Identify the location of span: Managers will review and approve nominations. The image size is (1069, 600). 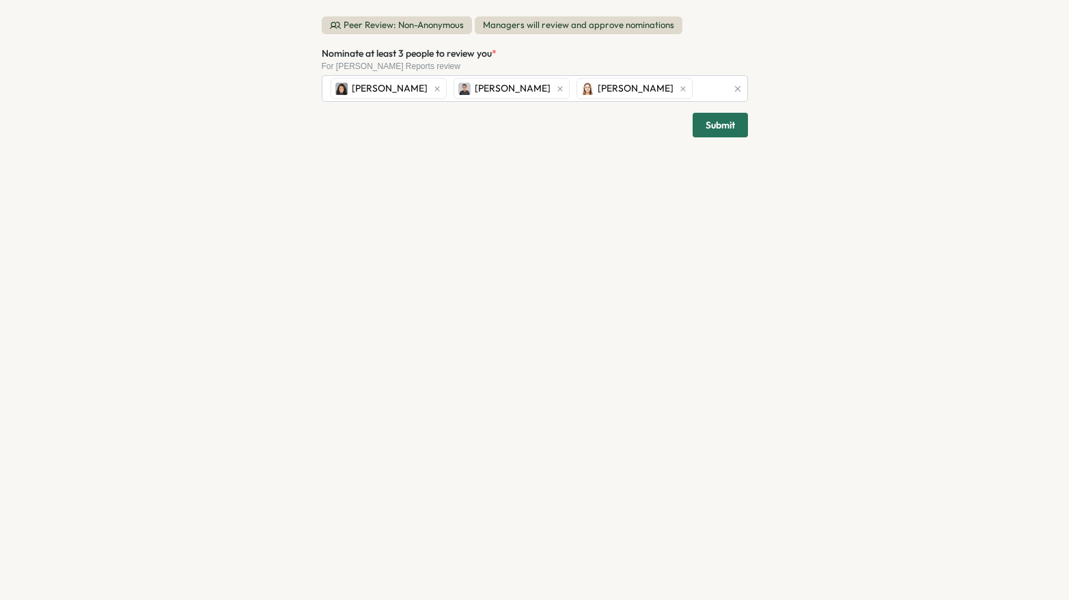
(579, 25).